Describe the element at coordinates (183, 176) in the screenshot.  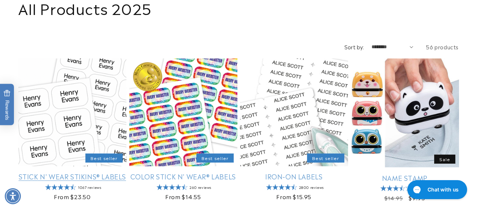
I see `a: Color Stick N' Wear® Labels` at that location.